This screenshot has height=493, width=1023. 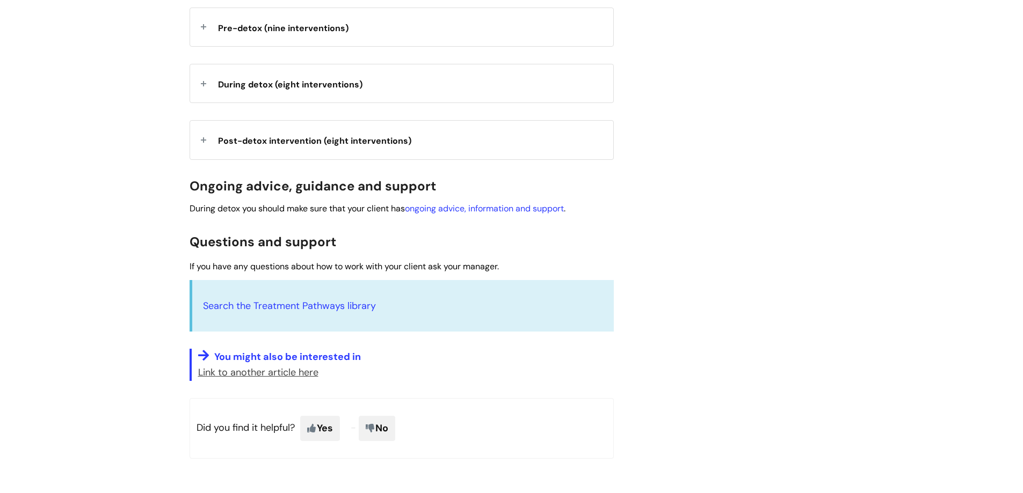 I want to click on span: You might also be interested in, so click(x=287, y=357).